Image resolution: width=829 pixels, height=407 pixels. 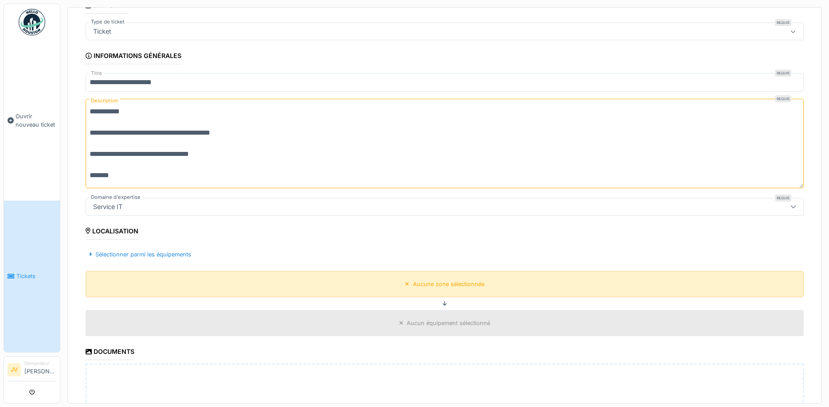 What do you see at coordinates (108, 207) in the screenshot?
I see `div: Service IT` at bounding box center [108, 207].